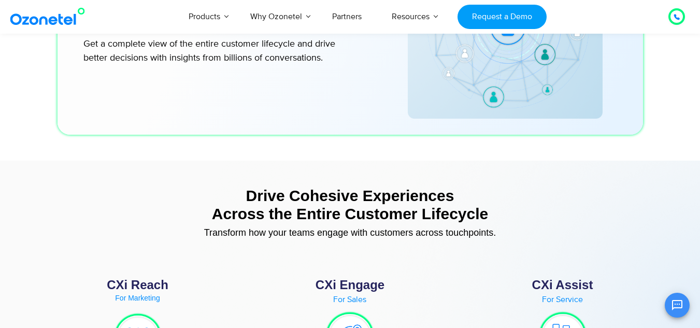  Describe the element at coordinates (349, 299) in the screenshot. I see `div: For Sales` at that location.